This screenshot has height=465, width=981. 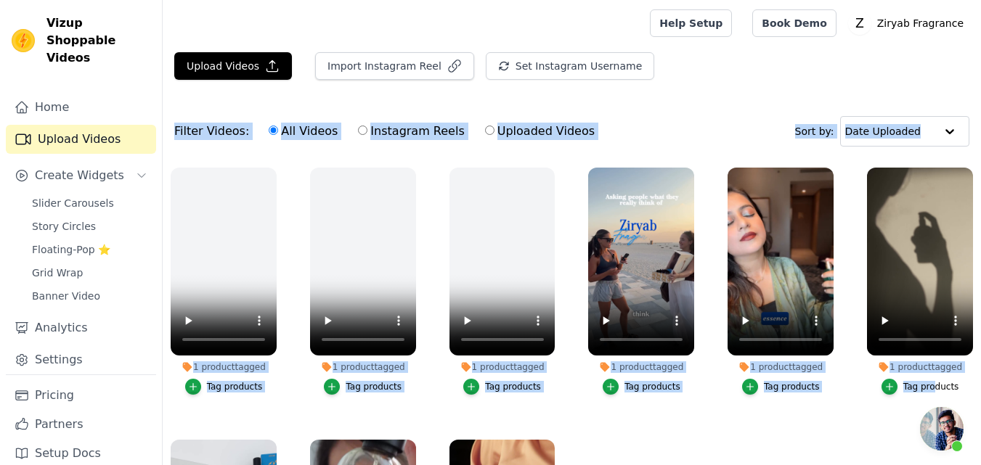 I want to click on div: Filter Videos:, so click(x=388, y=131).